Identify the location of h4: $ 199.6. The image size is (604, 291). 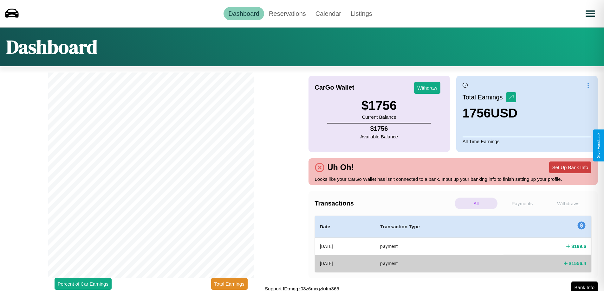
(579, 246).